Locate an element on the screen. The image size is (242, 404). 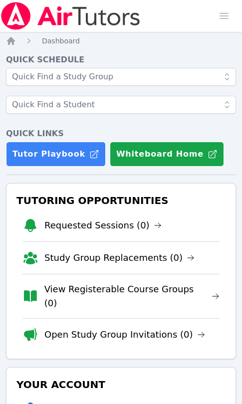
h3: Your Account is located at coordinates (121, 384).